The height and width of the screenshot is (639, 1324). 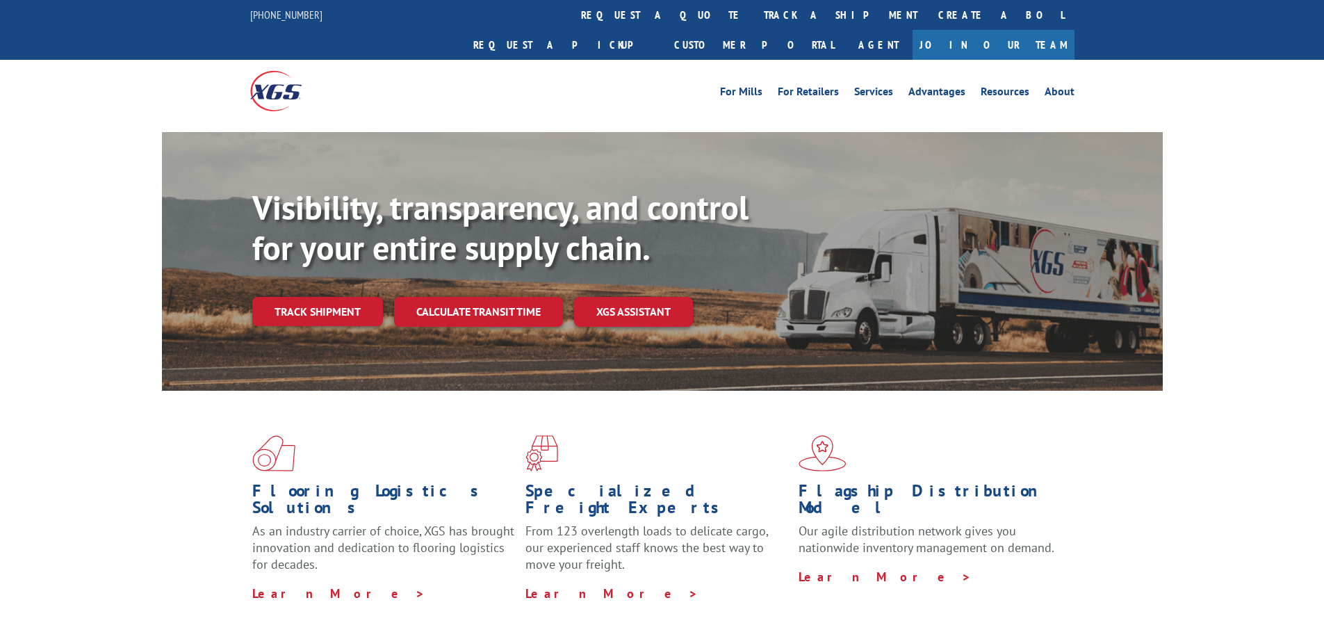 What do you see at coordinates (563, 44) in the screenshot?
I see `a: Request a pickup` at bounding box center [563, 44].